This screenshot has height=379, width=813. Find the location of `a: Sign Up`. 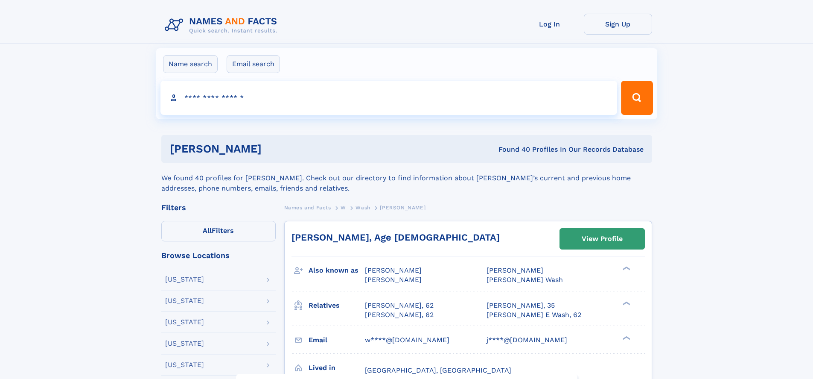

a: Sign Up is located at coordinates (618, 24).